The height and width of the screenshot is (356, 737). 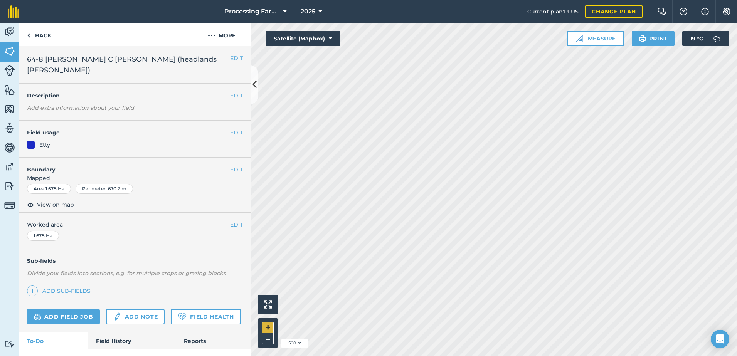 What do you see at coordinates (653, 39) in the screenshot?
I see `button: Print` at bounding box center [653, 39].